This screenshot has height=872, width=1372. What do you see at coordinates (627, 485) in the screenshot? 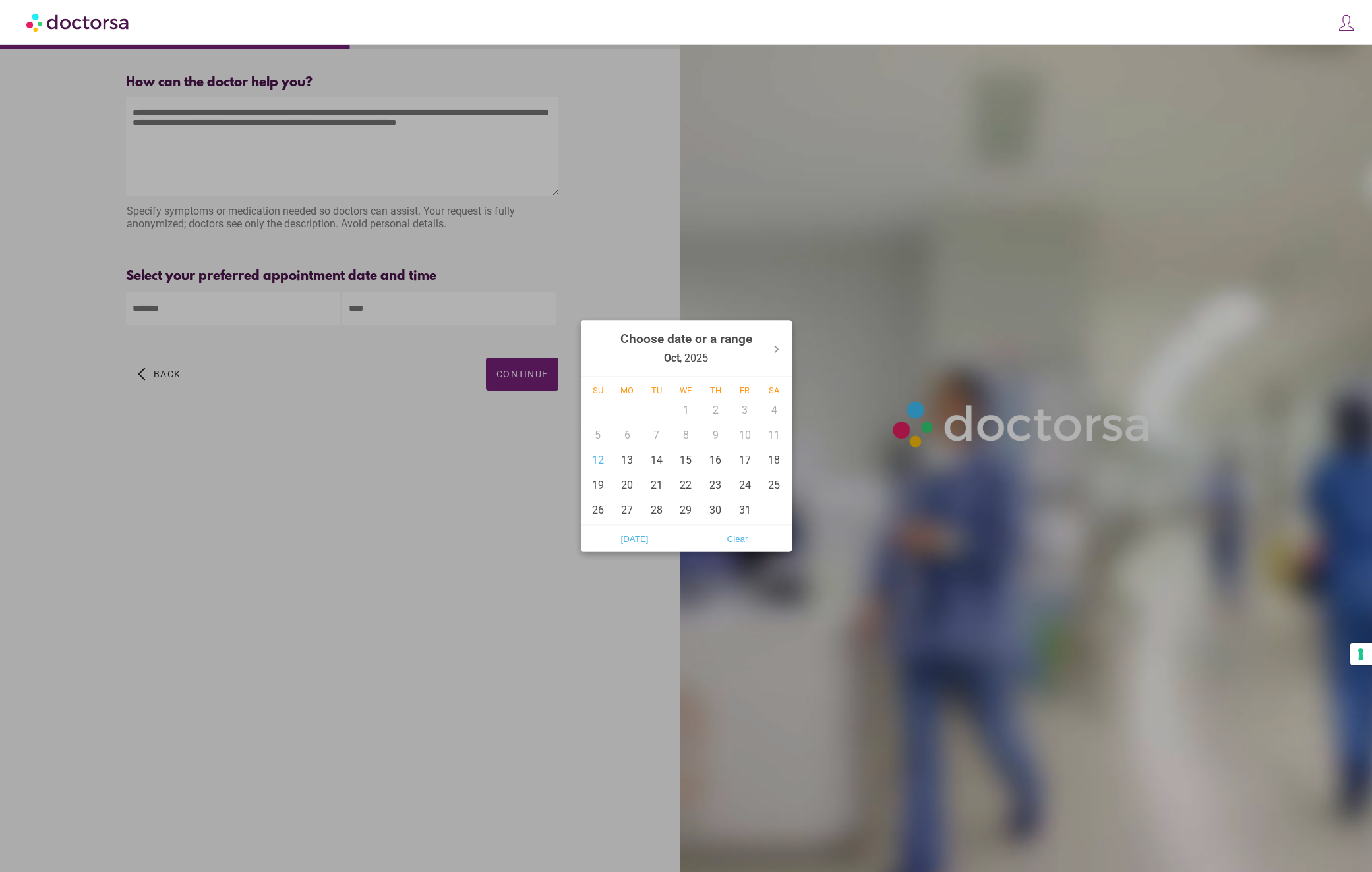
I see `div: 20` at bounding box center [627, 485].